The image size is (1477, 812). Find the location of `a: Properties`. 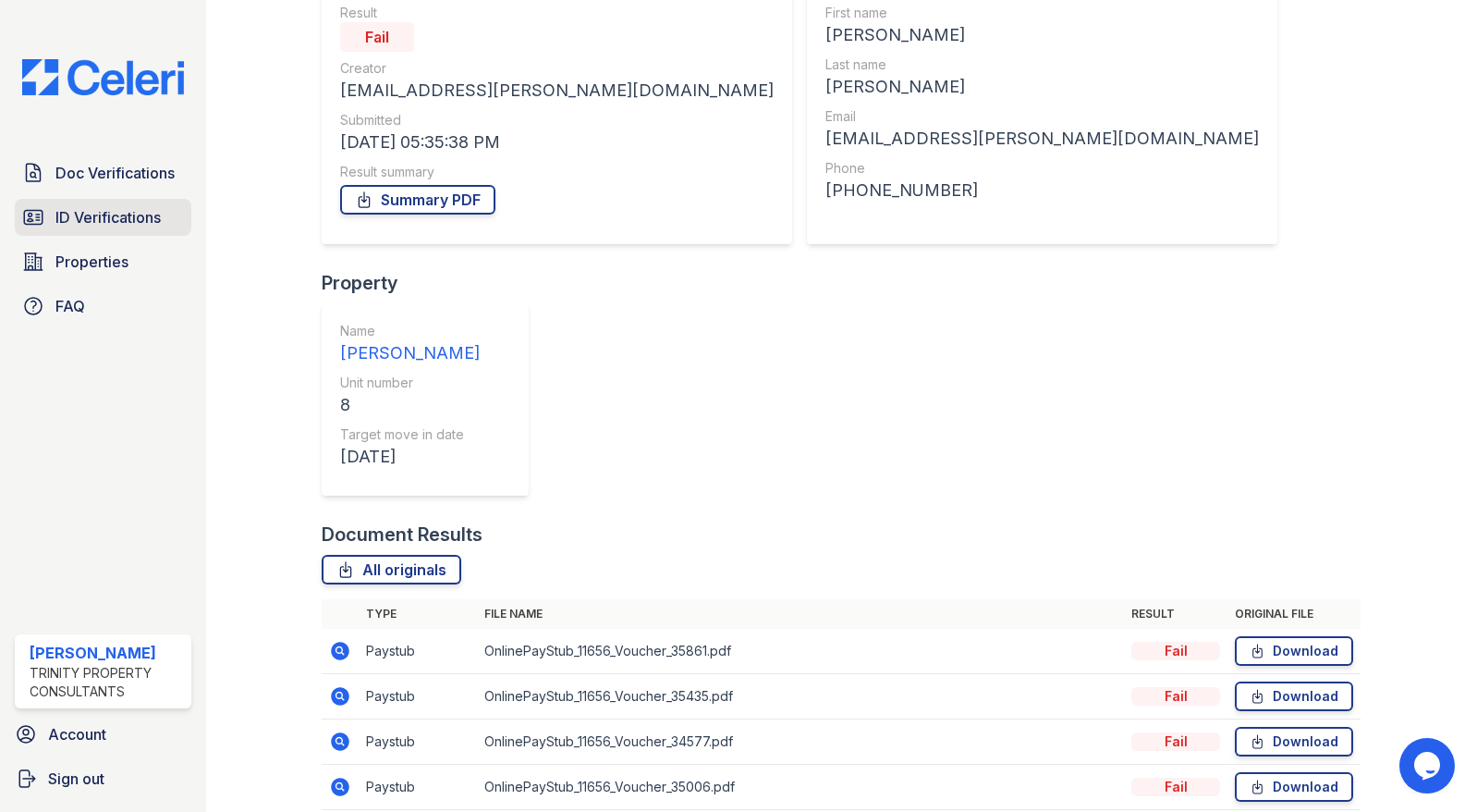

a: Properties is located at coordinates (103, 261).